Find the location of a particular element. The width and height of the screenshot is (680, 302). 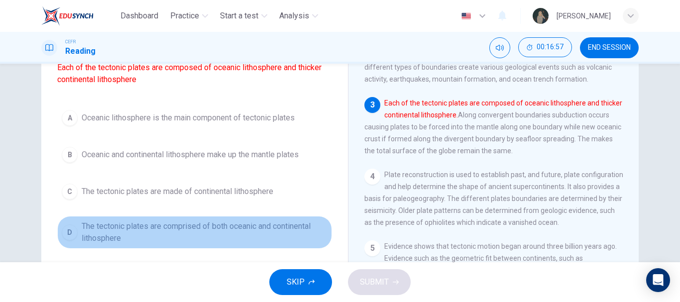

button: Analysis is located at coordinates (299, 16).